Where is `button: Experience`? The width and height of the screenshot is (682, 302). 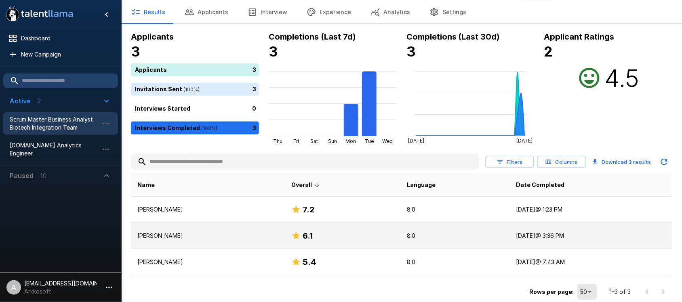 button: Experience is located at coordinates (329, 12).